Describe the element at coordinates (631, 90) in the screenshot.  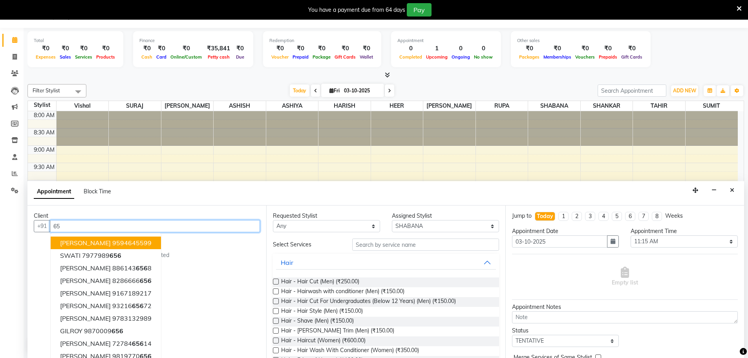
I see `input: Search Appointment` at that location.